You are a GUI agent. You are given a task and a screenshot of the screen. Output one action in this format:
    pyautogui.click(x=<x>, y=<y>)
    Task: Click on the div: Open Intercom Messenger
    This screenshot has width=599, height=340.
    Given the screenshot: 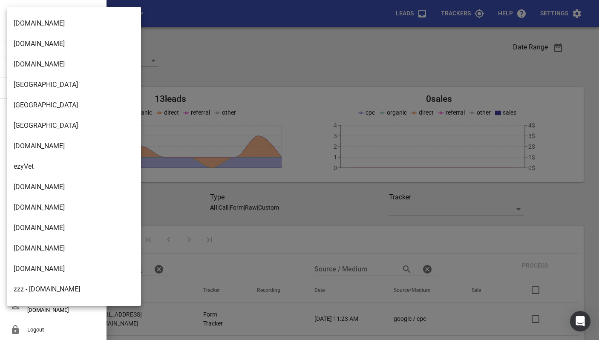 What is the action you would take?
    pyautogui.click(x=580, y=321)
    